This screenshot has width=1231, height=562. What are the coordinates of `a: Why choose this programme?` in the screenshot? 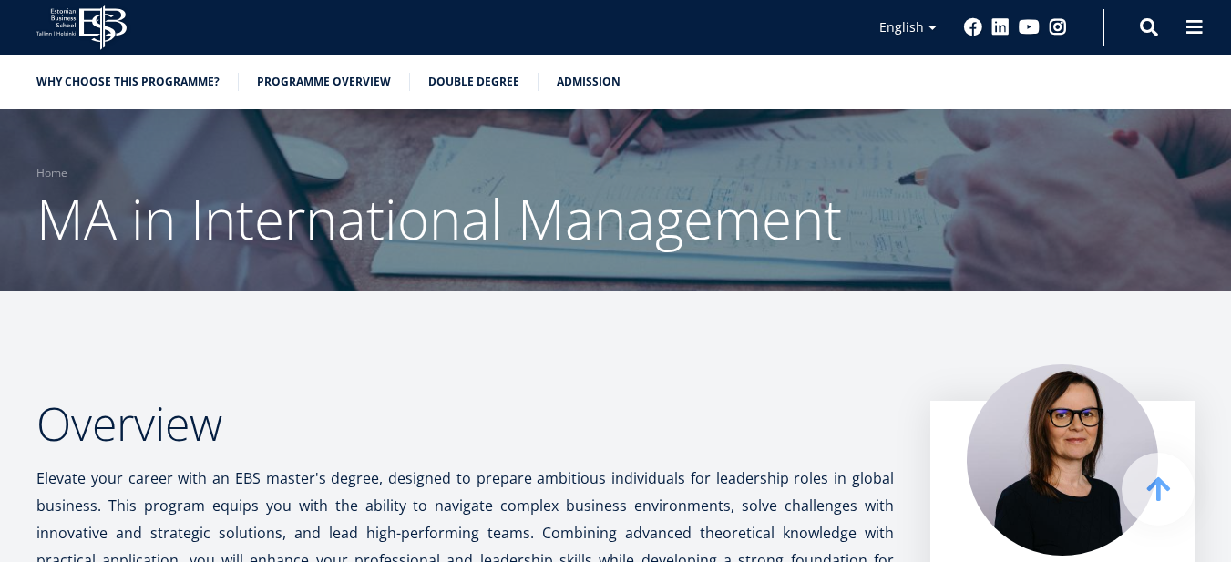 It's located at (128, 82).